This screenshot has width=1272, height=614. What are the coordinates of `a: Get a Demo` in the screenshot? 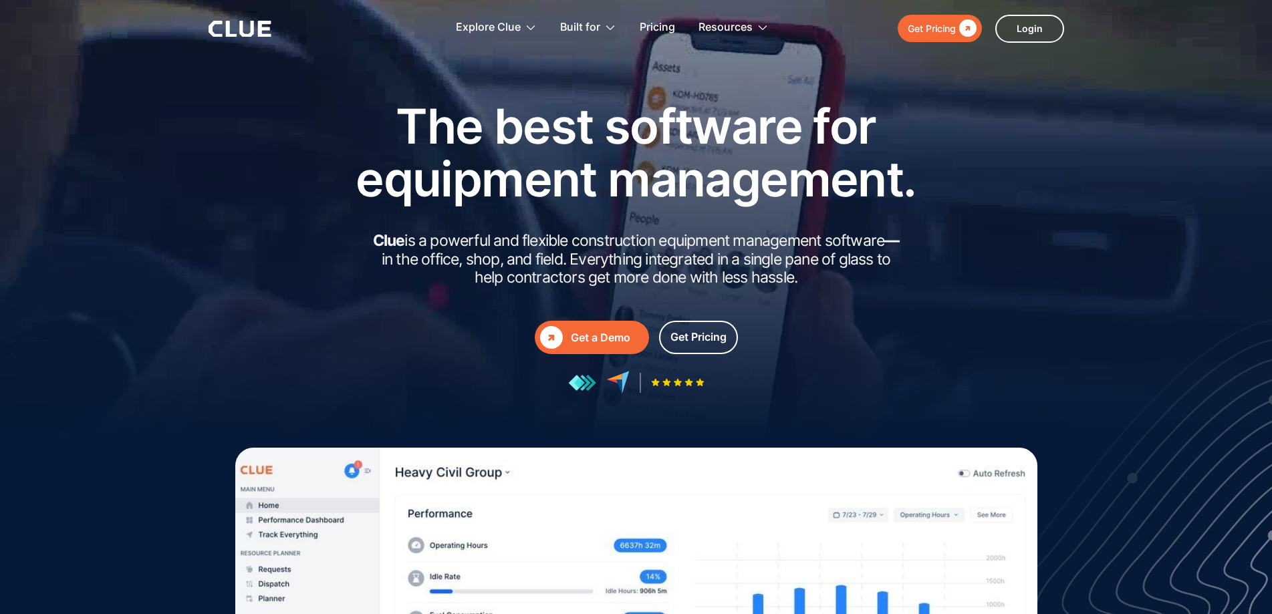 It's located at (592, 338).